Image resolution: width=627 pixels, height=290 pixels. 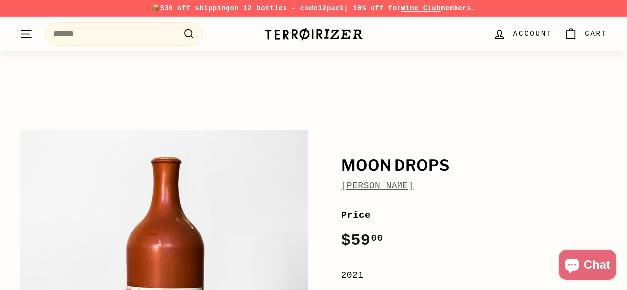 What do you see at coordinates (362, 240) in the screenshot?
I see `span: $59` at bounding box center [362, 240].